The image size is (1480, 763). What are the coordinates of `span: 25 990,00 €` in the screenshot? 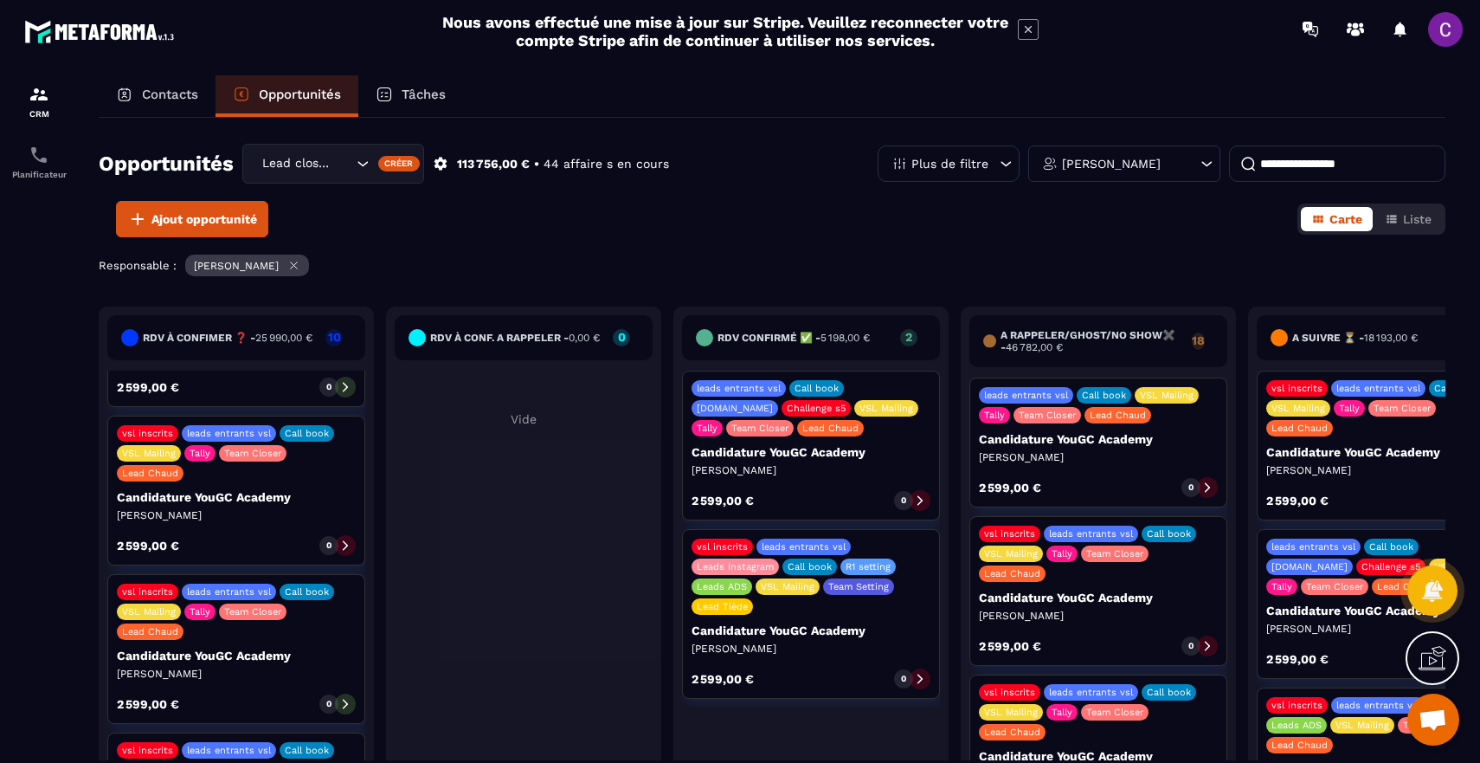 It's located at (284, 338).